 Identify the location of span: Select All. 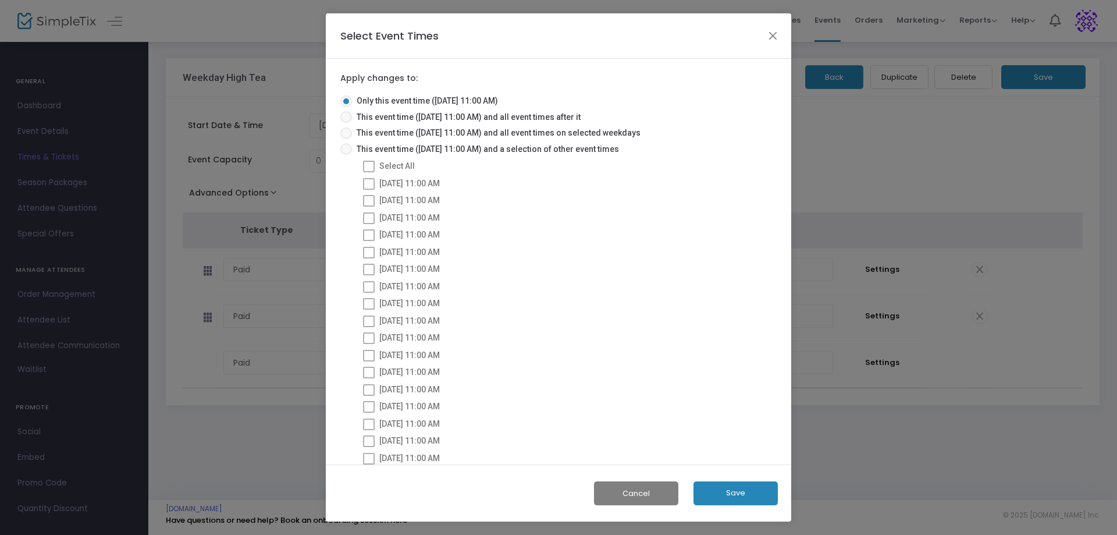
(397, 166).